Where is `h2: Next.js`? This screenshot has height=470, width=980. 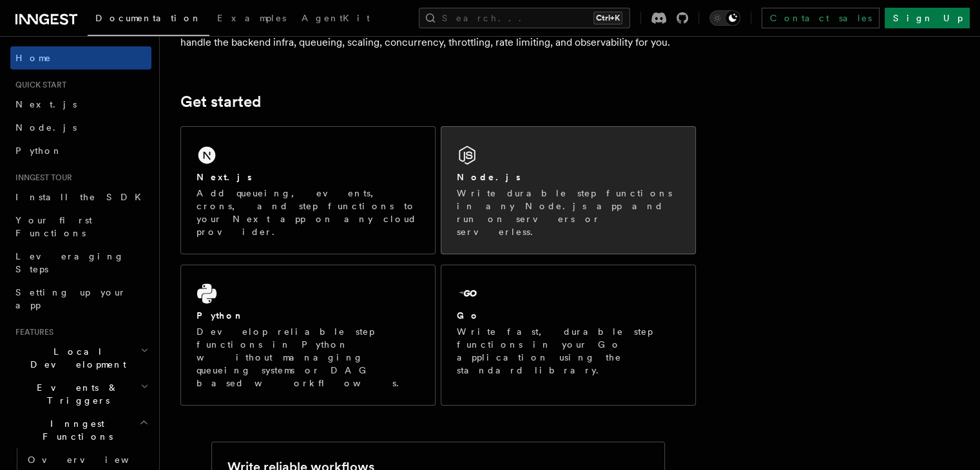
h2: Next.js is located at coordinates (224, 177).